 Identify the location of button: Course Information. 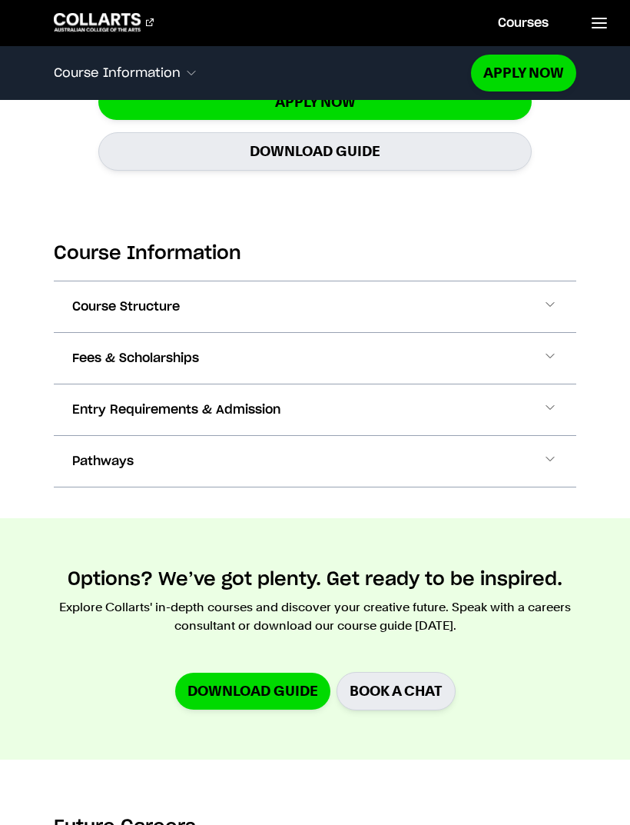
(263, 73).